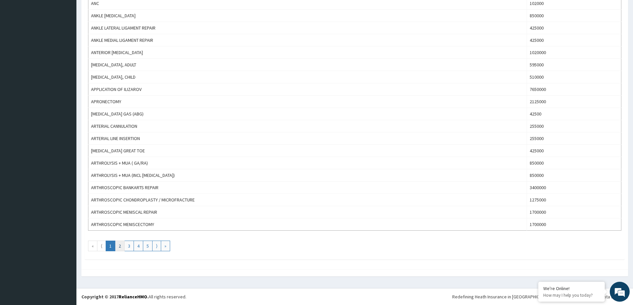 This screenshot has height=305, width=633. What do you see at coordinates (65, 117) in the screenshot?
I see `span: We're online!` at bounding box center [65, 117].